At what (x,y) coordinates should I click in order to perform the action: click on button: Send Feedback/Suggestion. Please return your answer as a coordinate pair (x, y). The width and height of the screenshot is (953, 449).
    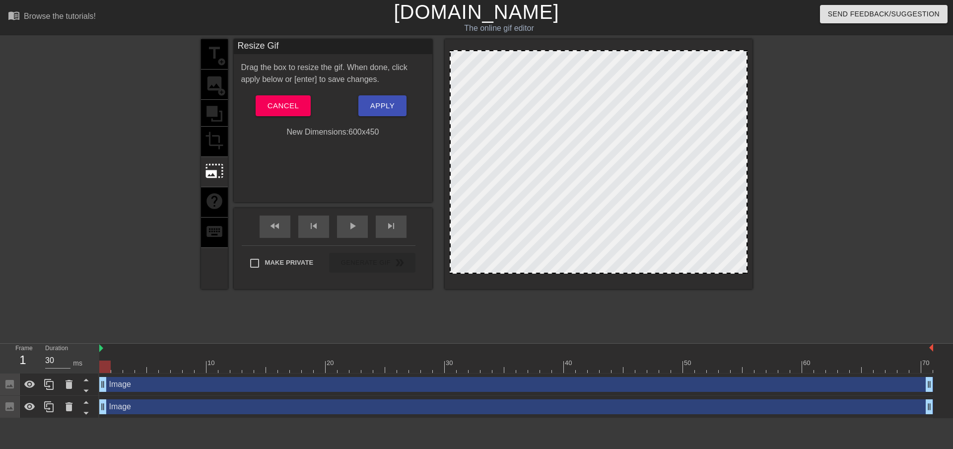
    Looking at the image, I should click on (884, 14).